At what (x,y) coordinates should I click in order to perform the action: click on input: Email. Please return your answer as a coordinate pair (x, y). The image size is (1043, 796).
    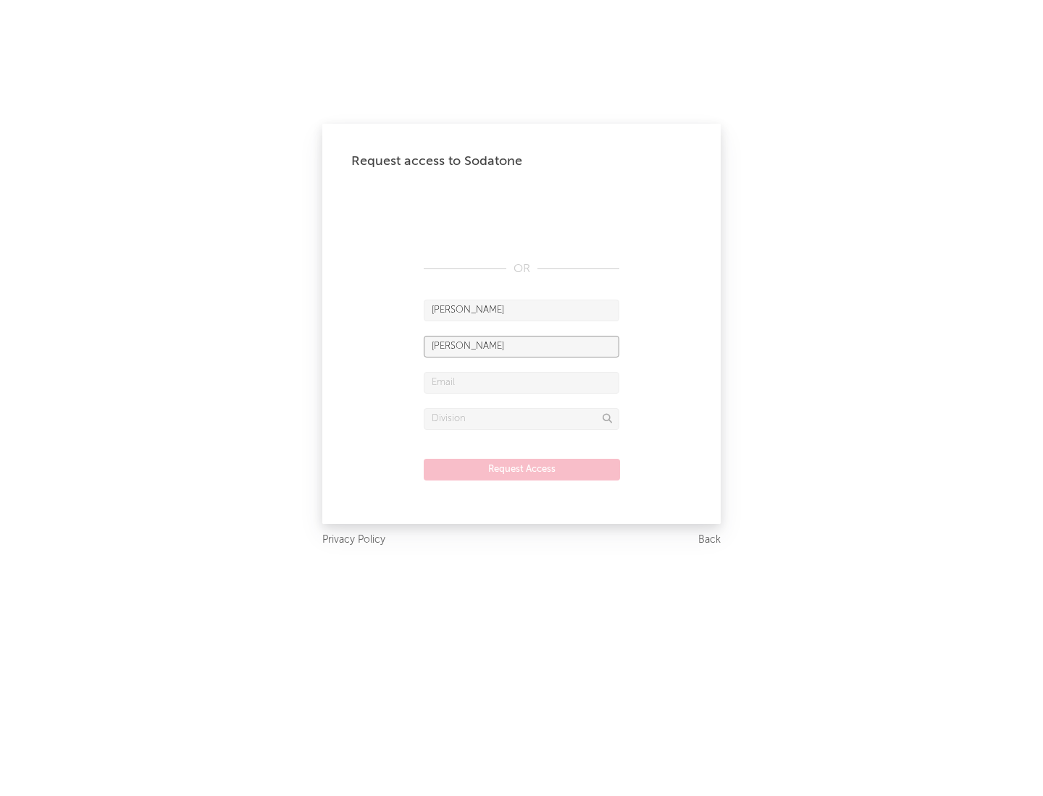
    Looking at the image, I should click on (521, 383).